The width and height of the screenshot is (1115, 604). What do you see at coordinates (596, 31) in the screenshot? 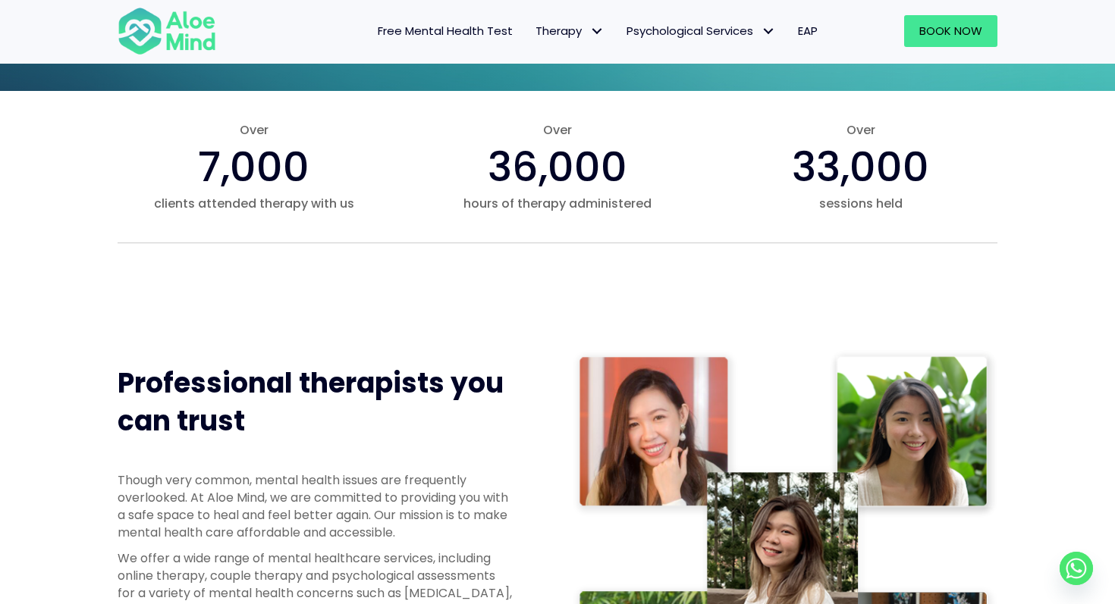
I see `span: Therapy: submenu` at bounding box center [596, 31].